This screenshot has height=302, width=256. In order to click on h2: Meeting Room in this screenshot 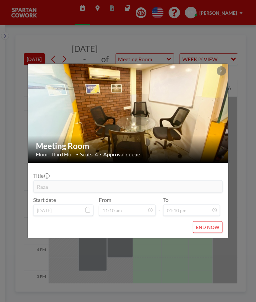, I will do `click(128, 146)`.